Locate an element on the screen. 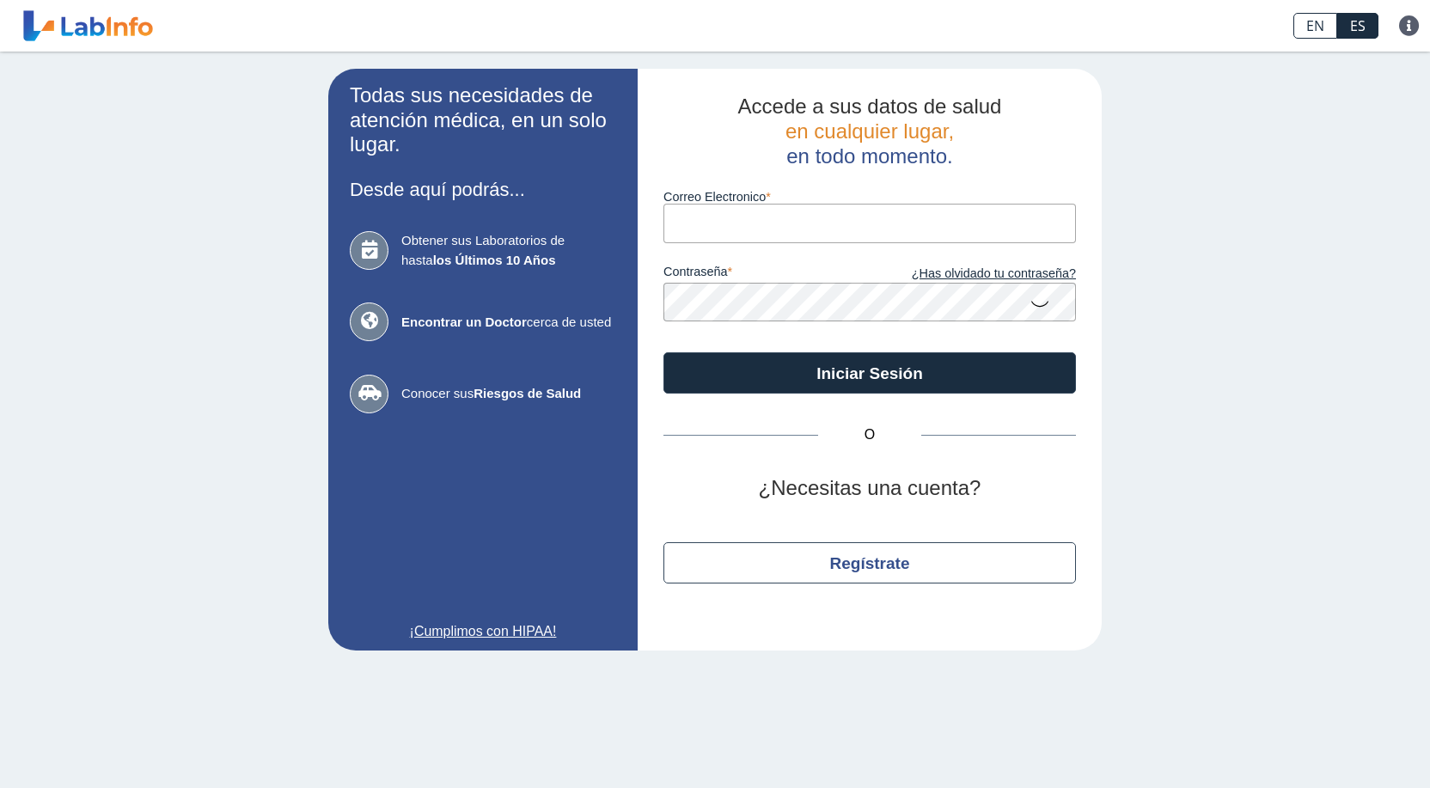 The height and width of the screenshot is (788, 1430). b: Encontrar un Doctor is located at coordinates (464, 321).